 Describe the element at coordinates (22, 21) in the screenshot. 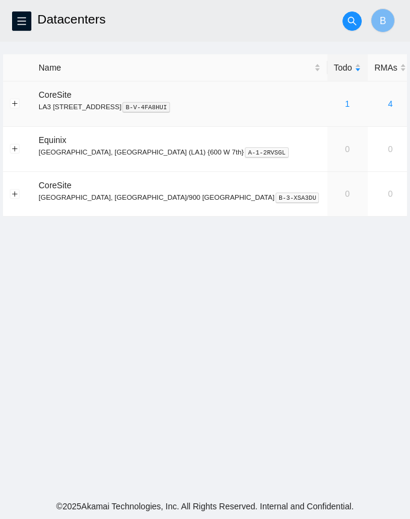

I see `span: menu` at that location.